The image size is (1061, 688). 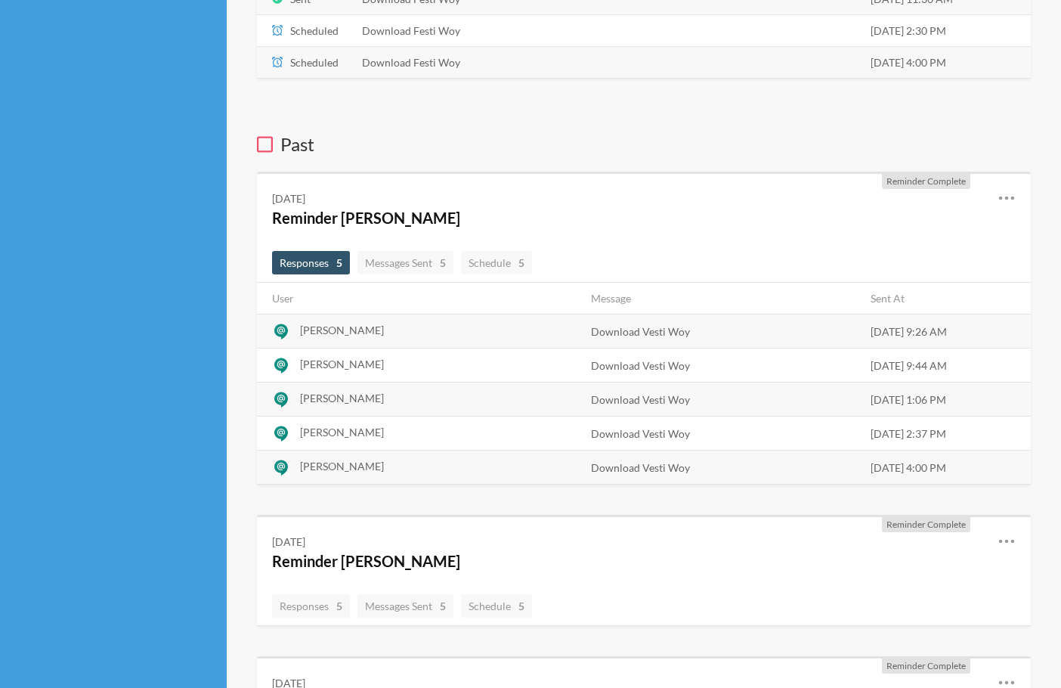 I want to click on th: User, so click(x=419, y=299).